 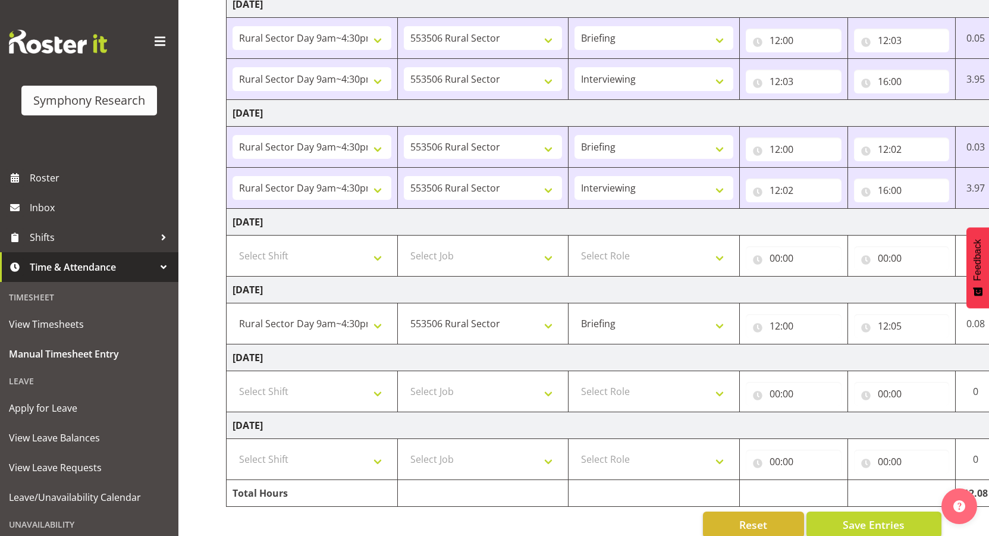 I want to click on a: Manual Timesheet Entry, so click(x=89, y=354).